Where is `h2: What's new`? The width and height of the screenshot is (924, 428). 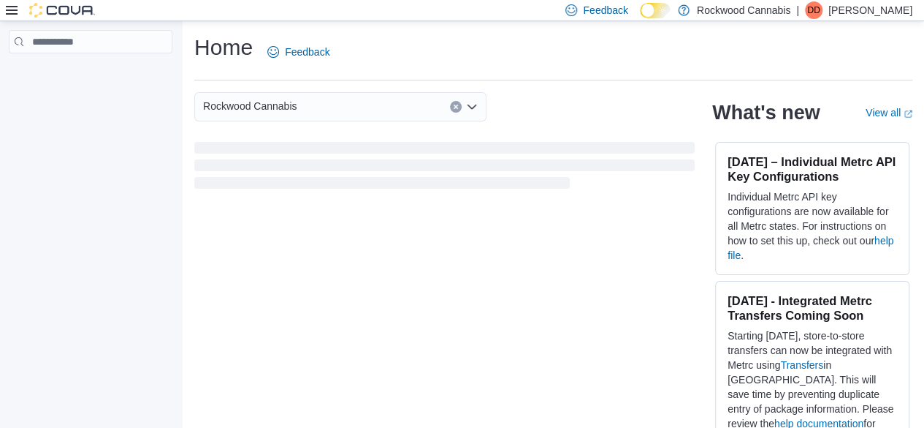
h2: What's new is located at coordinates (766, 113).